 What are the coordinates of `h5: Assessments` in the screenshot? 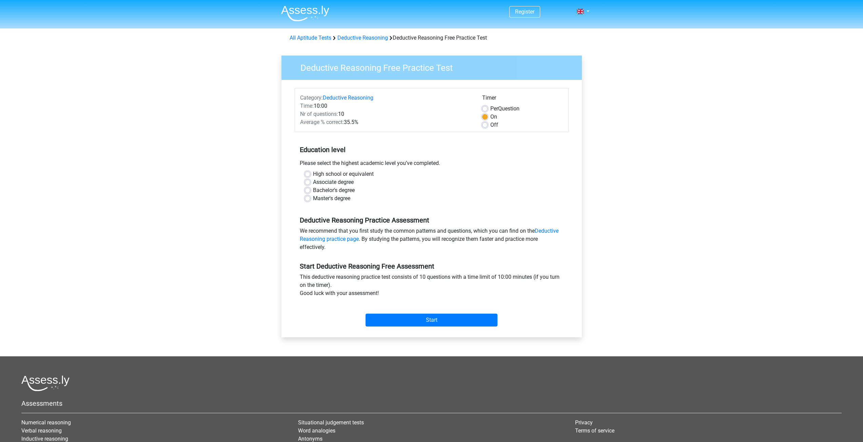 It's located at (431, 404).